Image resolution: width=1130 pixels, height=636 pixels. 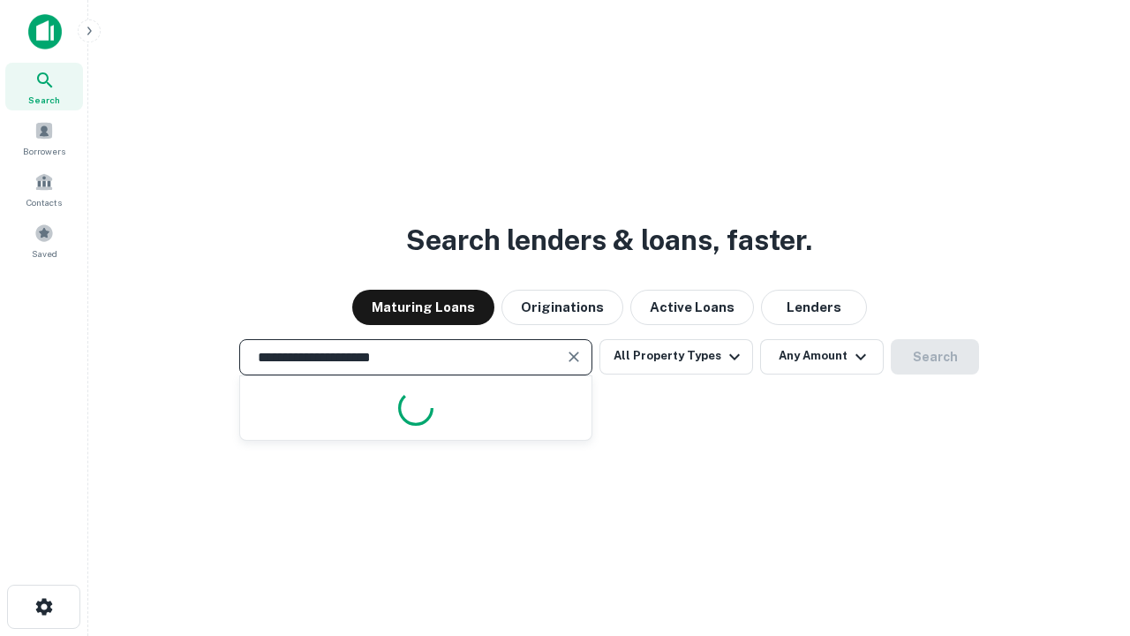 What do you see at coordinates (574, 357) in the screenshot?
I see `button: Clear` at bounding box center [574, 357].